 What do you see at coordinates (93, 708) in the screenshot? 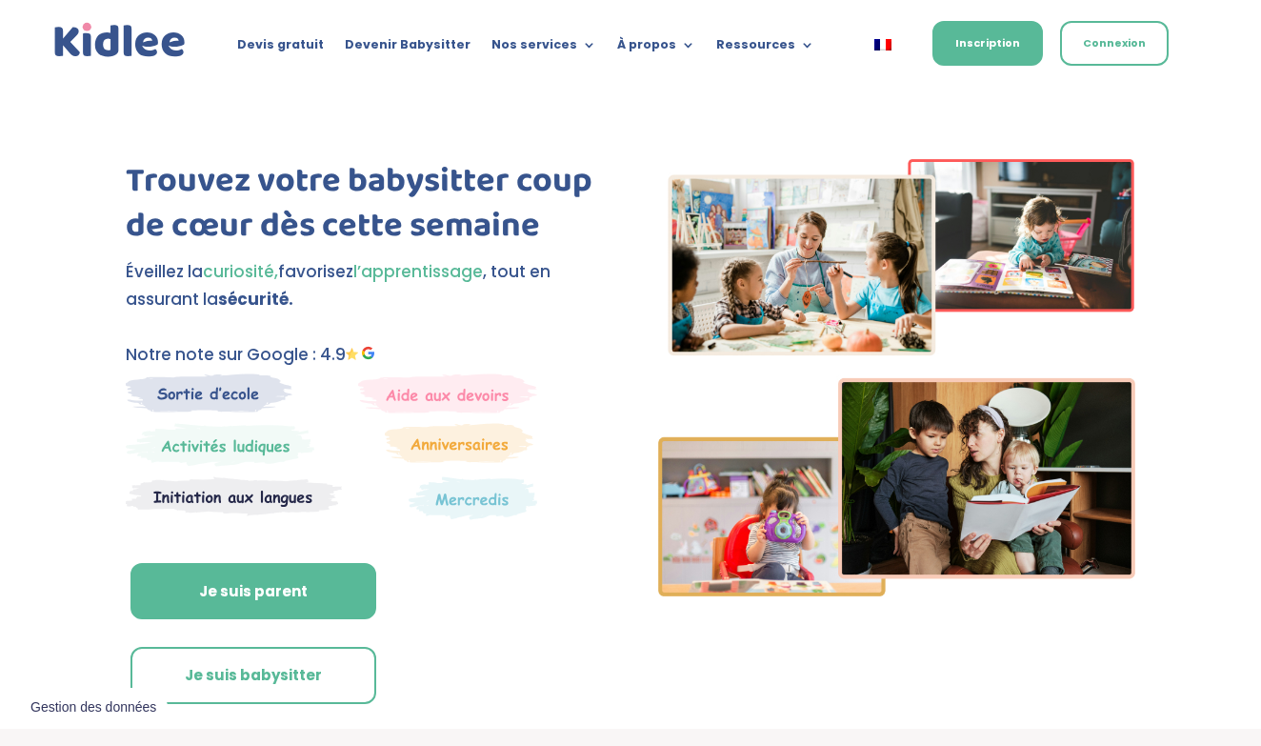
I see `span: Gestion des données` at bounding box center [93, 708].